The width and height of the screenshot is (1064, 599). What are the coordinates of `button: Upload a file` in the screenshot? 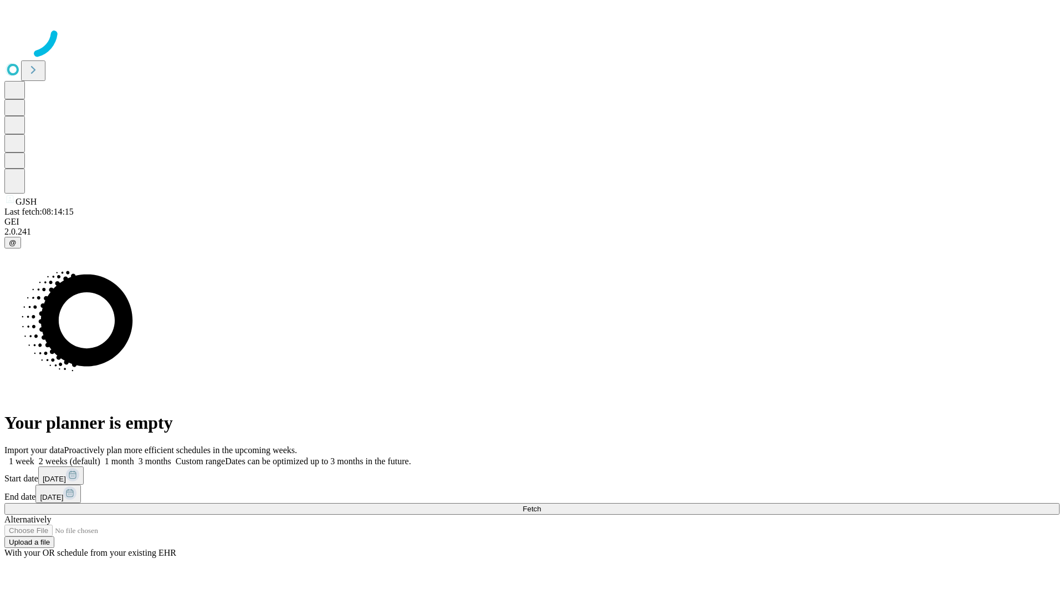 It's located at (29, 542).